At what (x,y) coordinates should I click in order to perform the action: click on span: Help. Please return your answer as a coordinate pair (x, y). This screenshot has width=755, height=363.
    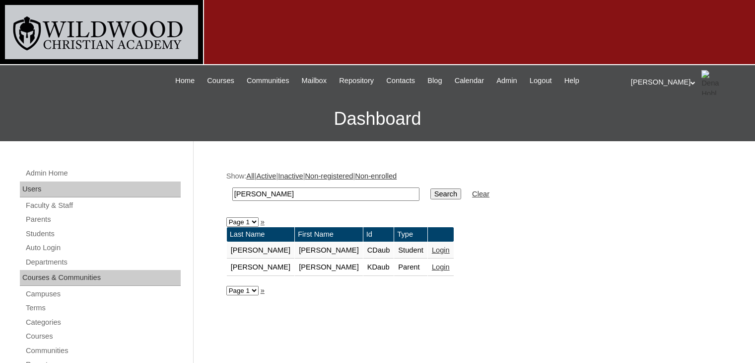
    Looking at the image, I should click on (572, 80).